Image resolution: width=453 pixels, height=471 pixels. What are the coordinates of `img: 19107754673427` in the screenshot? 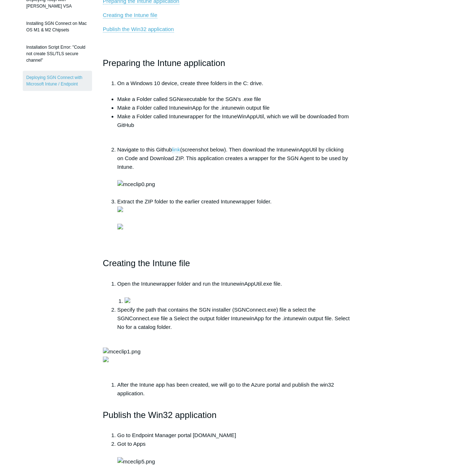 It's located at (120, 227).